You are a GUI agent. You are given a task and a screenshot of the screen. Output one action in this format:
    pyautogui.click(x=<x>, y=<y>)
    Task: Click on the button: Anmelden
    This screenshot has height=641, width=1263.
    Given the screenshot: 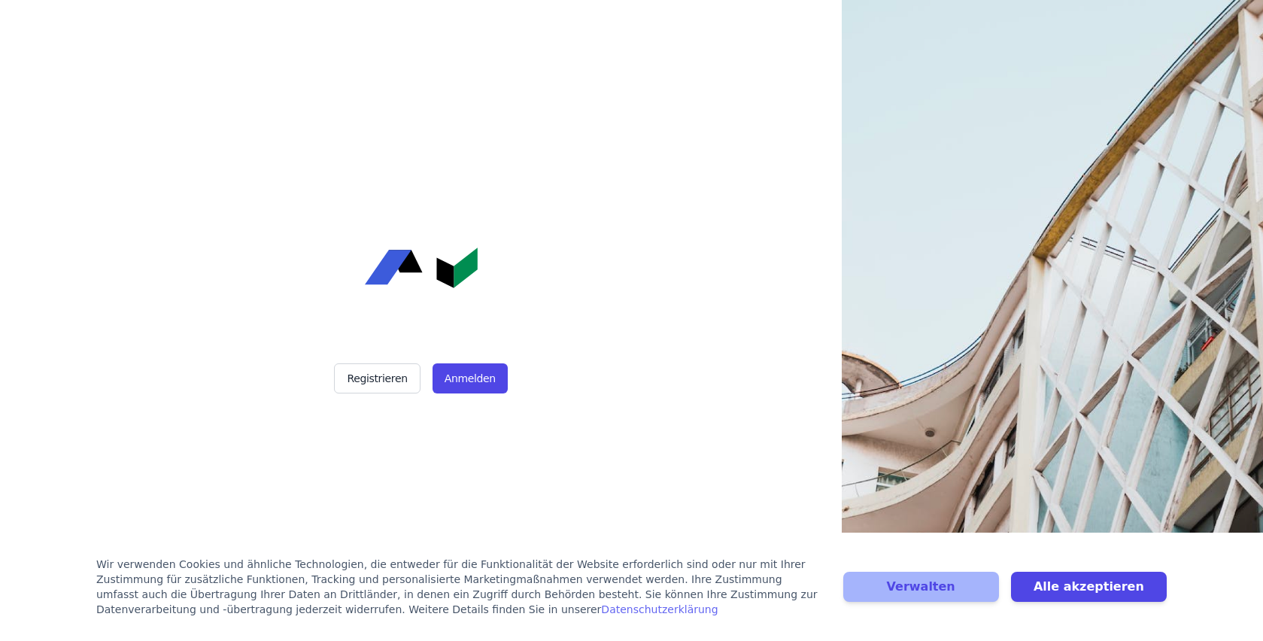 What is the action you would take?
    pyautogui.click(x=470, y=378)
    